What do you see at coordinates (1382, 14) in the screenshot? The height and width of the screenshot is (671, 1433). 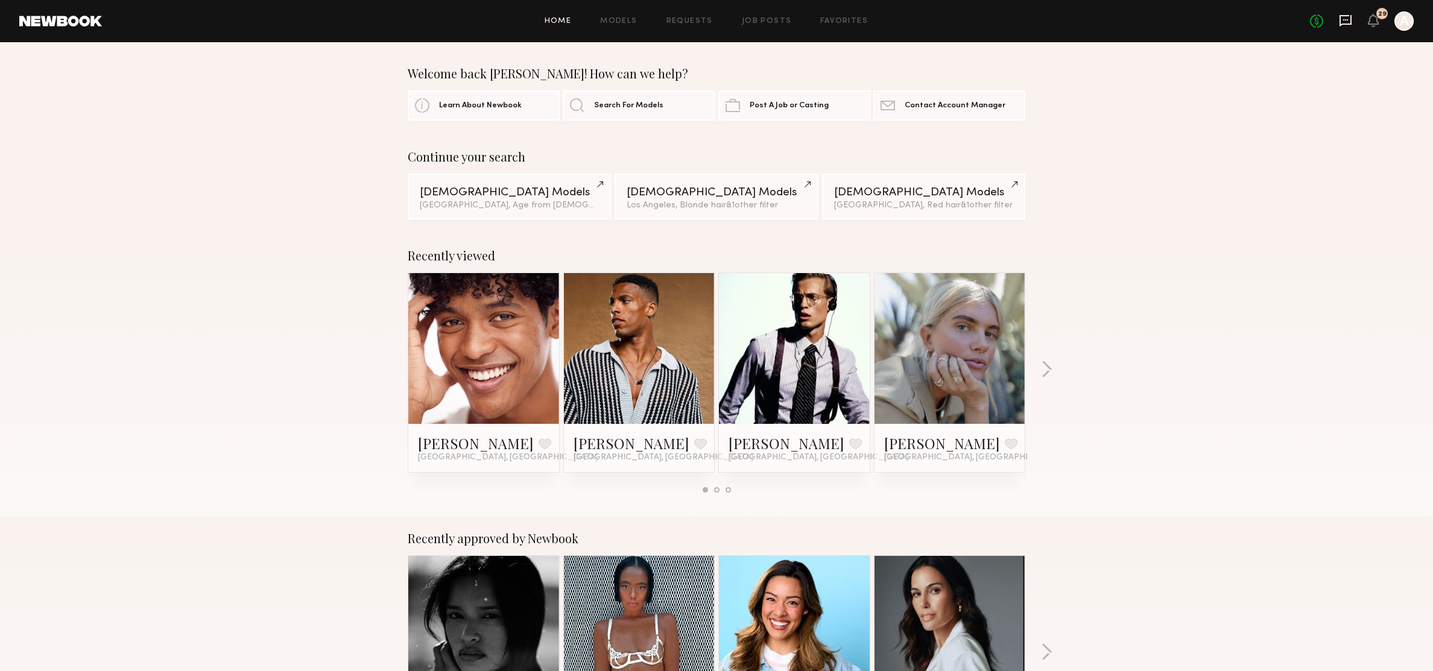 I see `div: 29` at bounding box center [1382, 14].